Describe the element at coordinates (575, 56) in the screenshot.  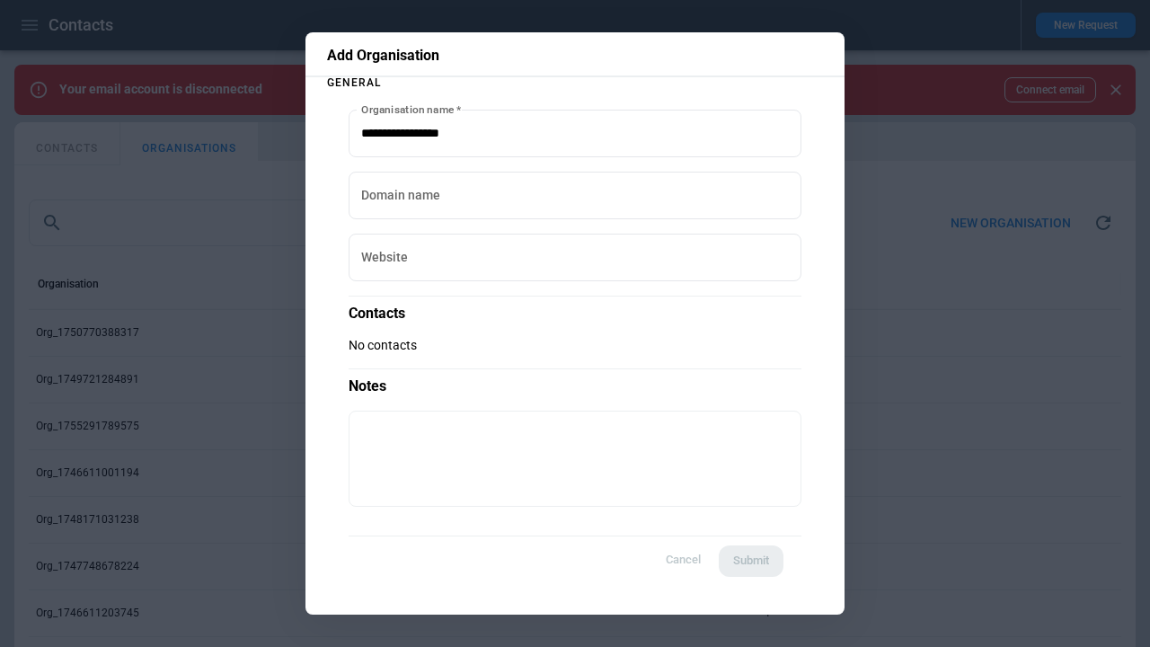
I see `p: Add Organisation` at that location.